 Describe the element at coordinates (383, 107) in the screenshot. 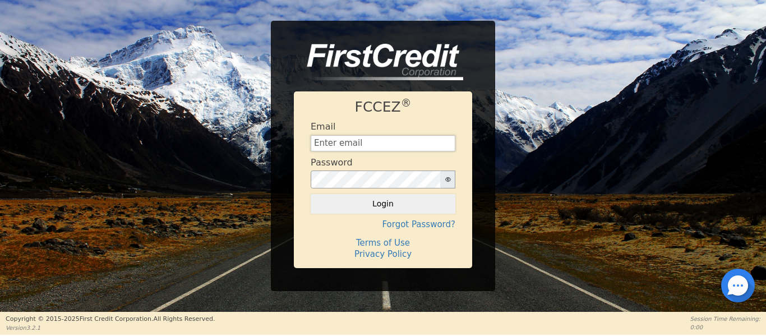

I see `h1: FCCEZ` at that location.